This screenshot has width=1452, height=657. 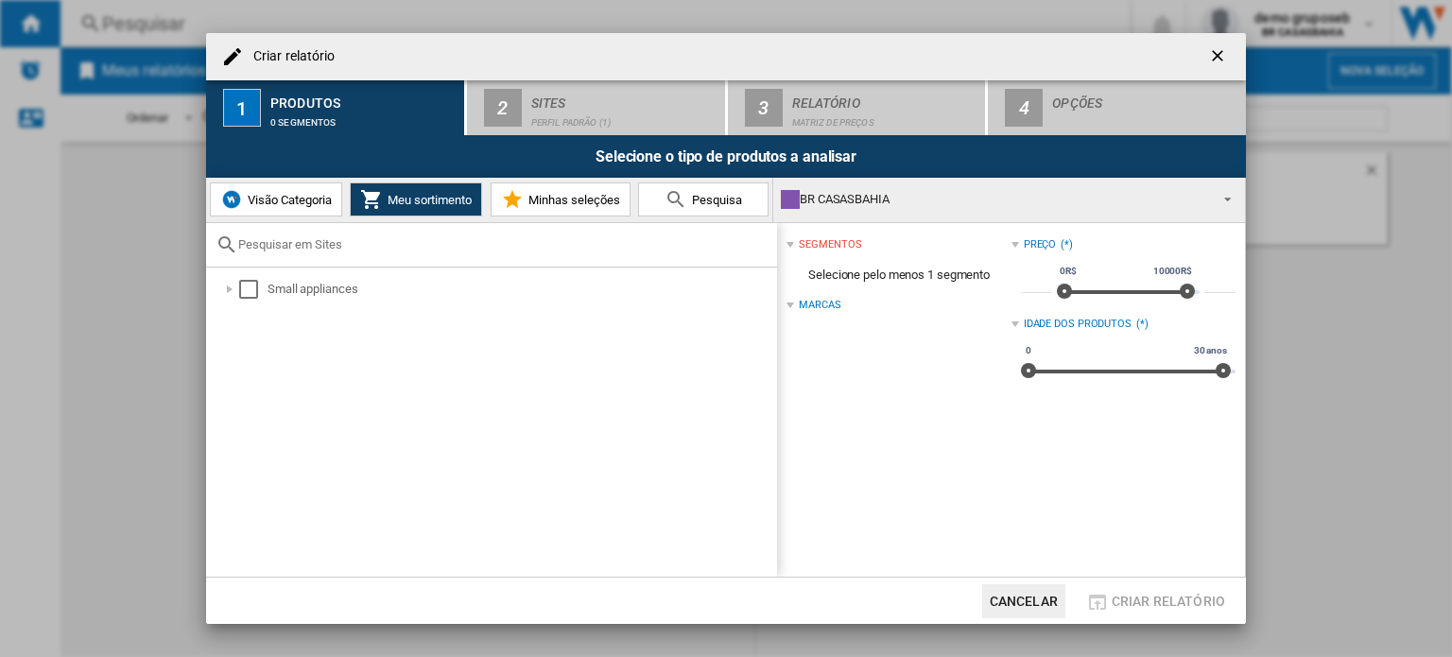 I want to click on button: Criar relatório, so click(x=1155, y=601).